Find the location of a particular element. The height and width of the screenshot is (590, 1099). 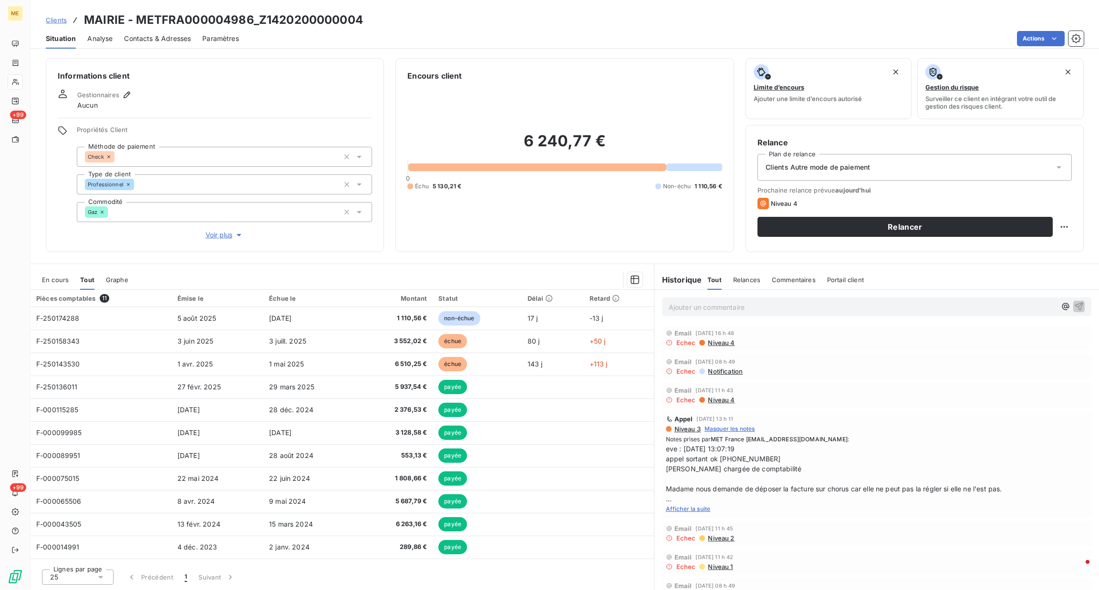

span: 2 janv. 2024 is located at coordinates (289, 547).